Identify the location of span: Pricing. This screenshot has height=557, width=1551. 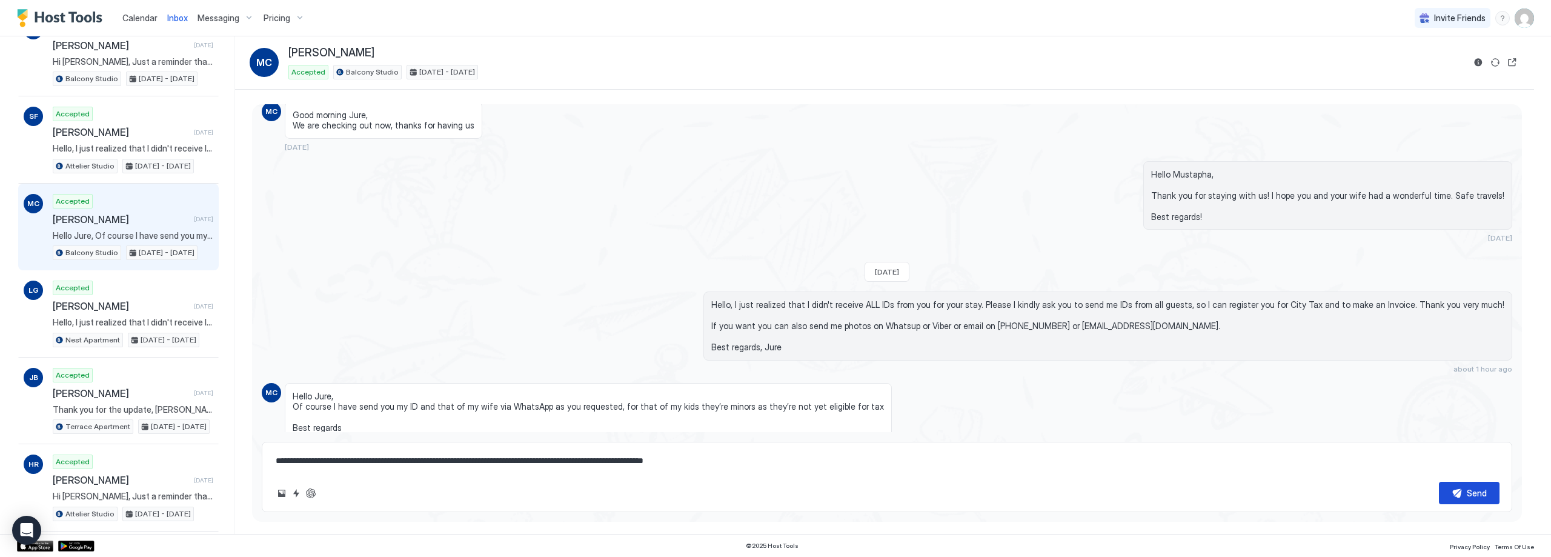
(277, 18).